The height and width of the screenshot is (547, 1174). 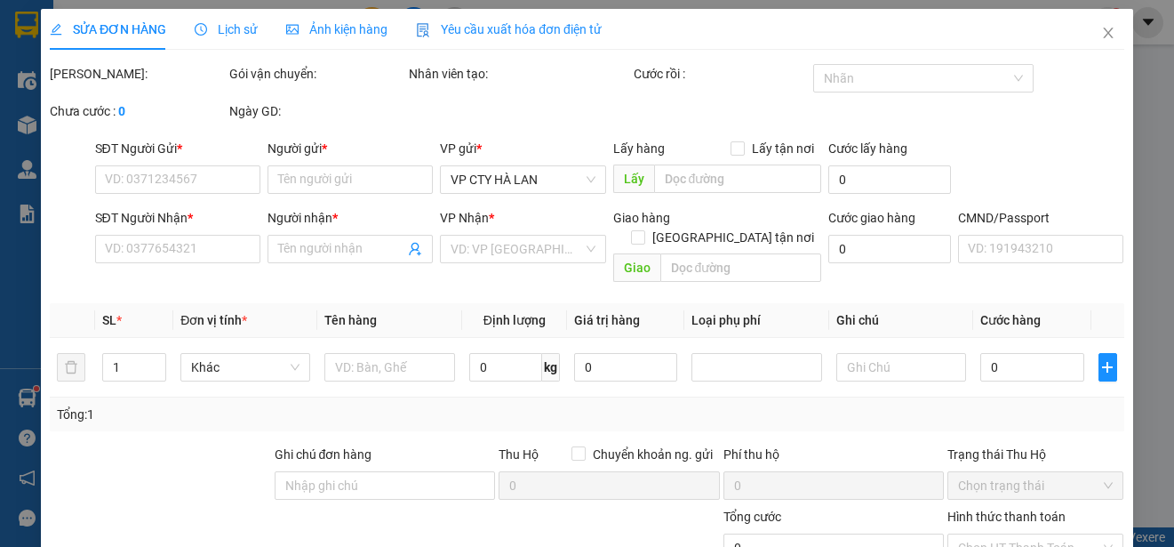 I want to click on span: plus, so click(x=1108, y=367).